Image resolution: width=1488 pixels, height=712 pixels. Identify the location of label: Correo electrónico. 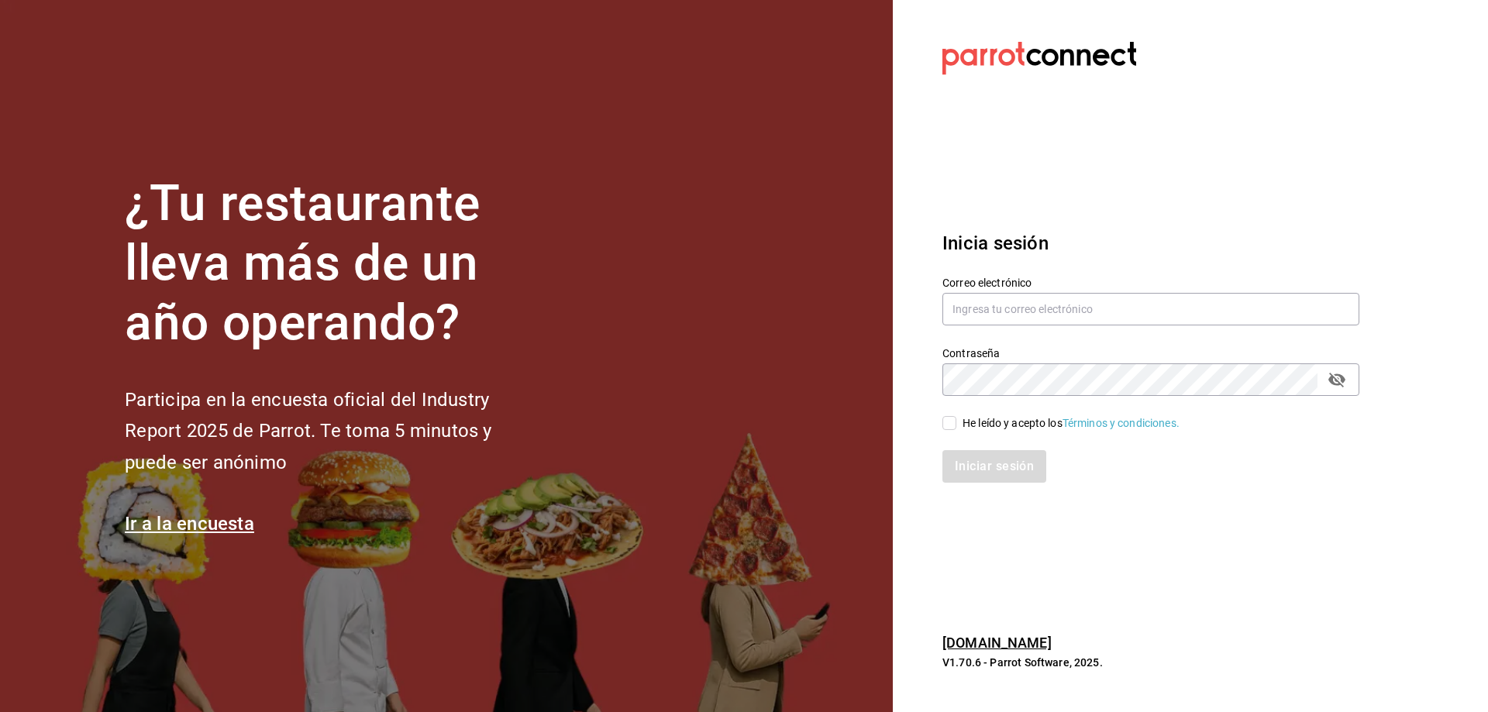
(1151, 283).